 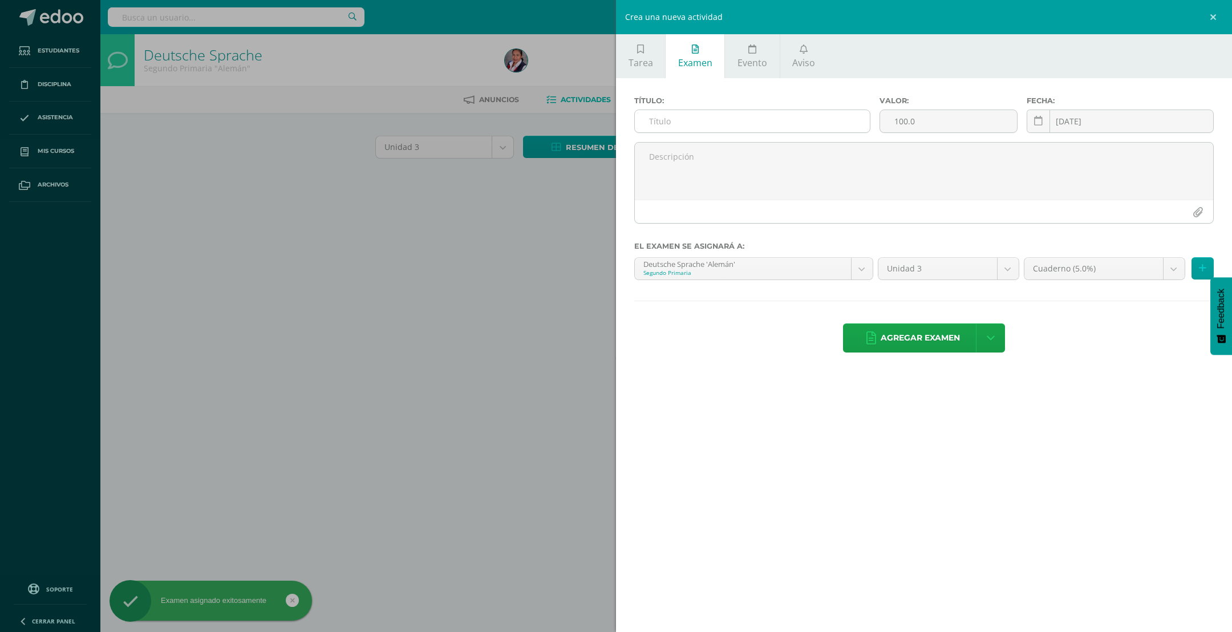 What do you see at coordinates (1221, 309) in the screenshot?
I see `span: Feedback` at bounding box center [1221, 309].